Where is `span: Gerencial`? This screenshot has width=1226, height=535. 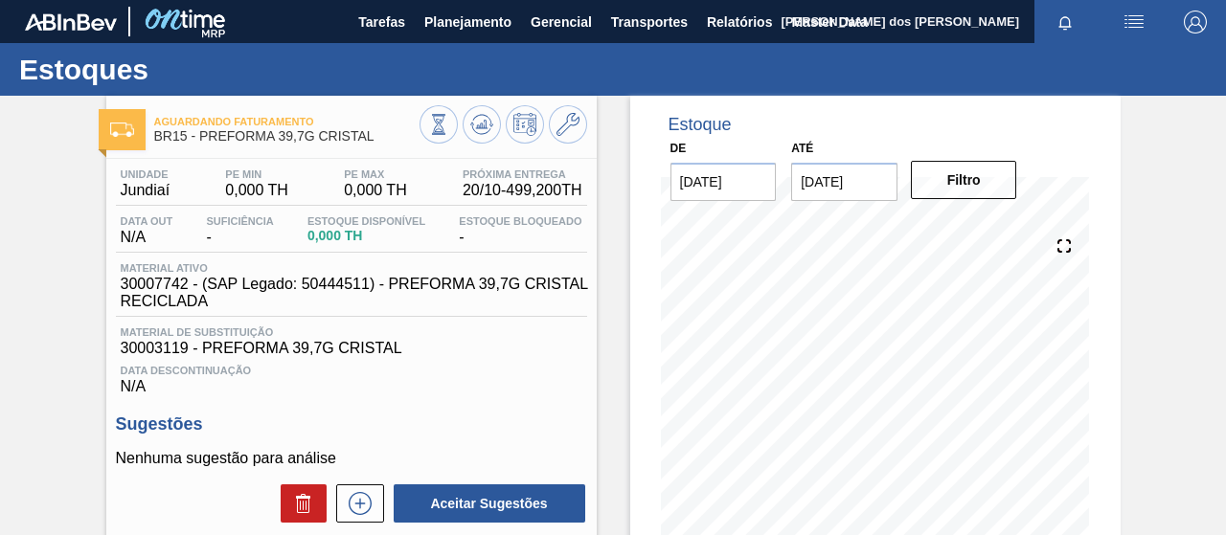 span: Gerencial is located at coordinates (561, 22).